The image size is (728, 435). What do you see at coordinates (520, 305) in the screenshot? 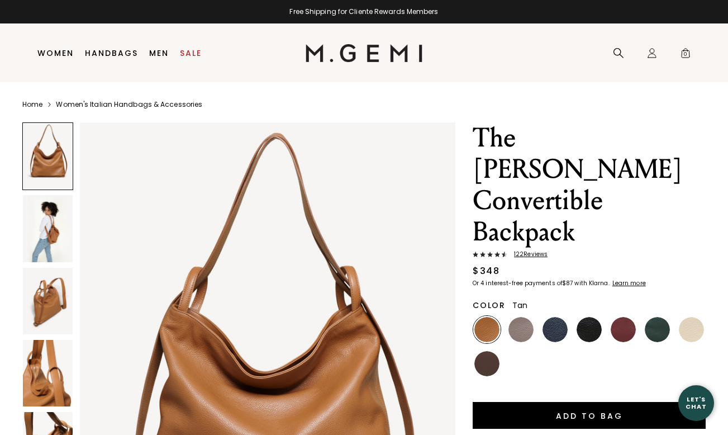
I see `span: Tan` at bounding box center [520, 305].